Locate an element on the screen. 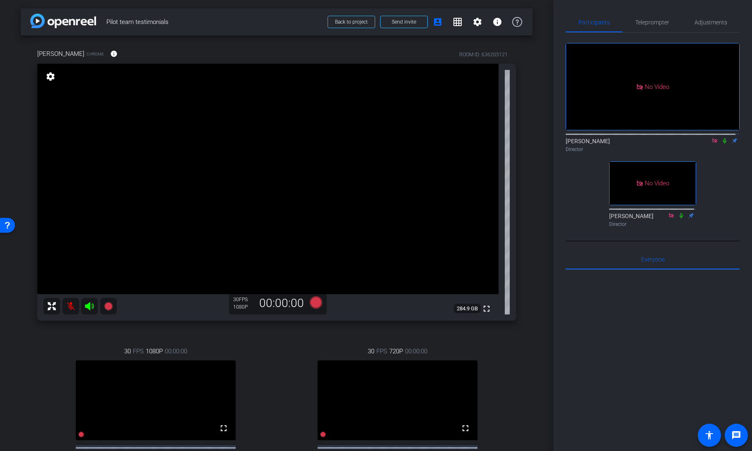 The height and width of the screenshot is (451, 752). div: 30 is located at coordinates (243, 300).